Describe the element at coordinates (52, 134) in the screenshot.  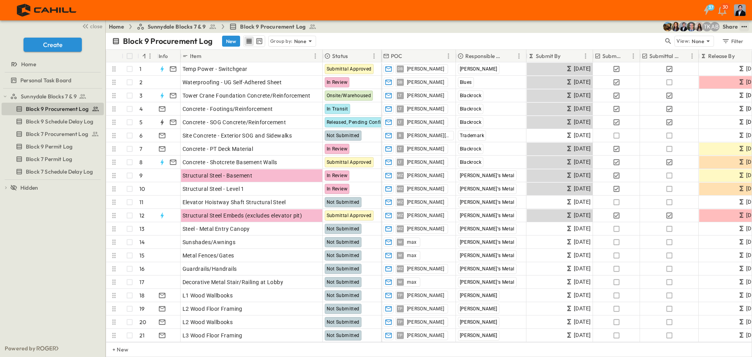
I see `div: Block 7 Procurement Logtest` at that location.